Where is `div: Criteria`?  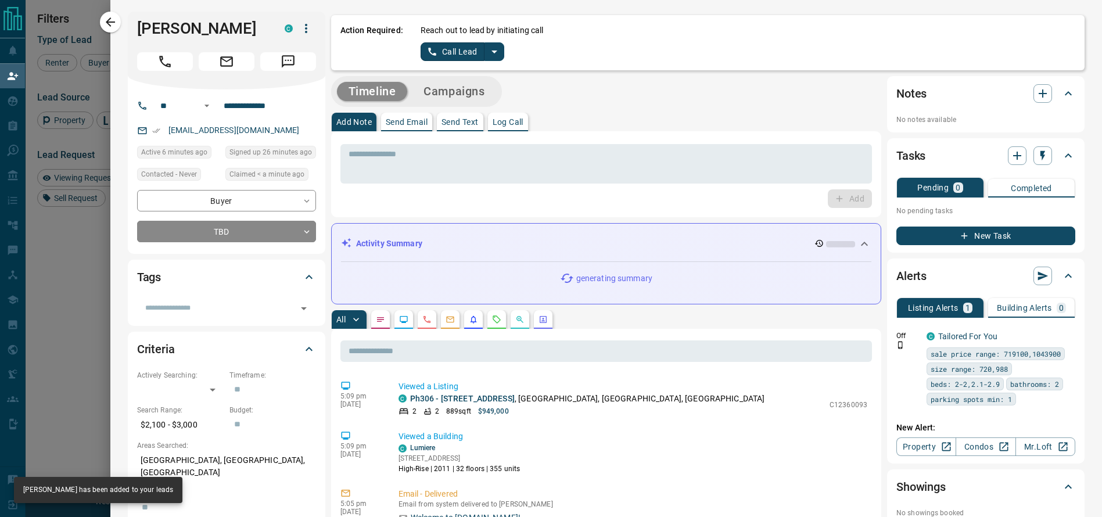 div: Criteria is located at coordinates (226, 349).